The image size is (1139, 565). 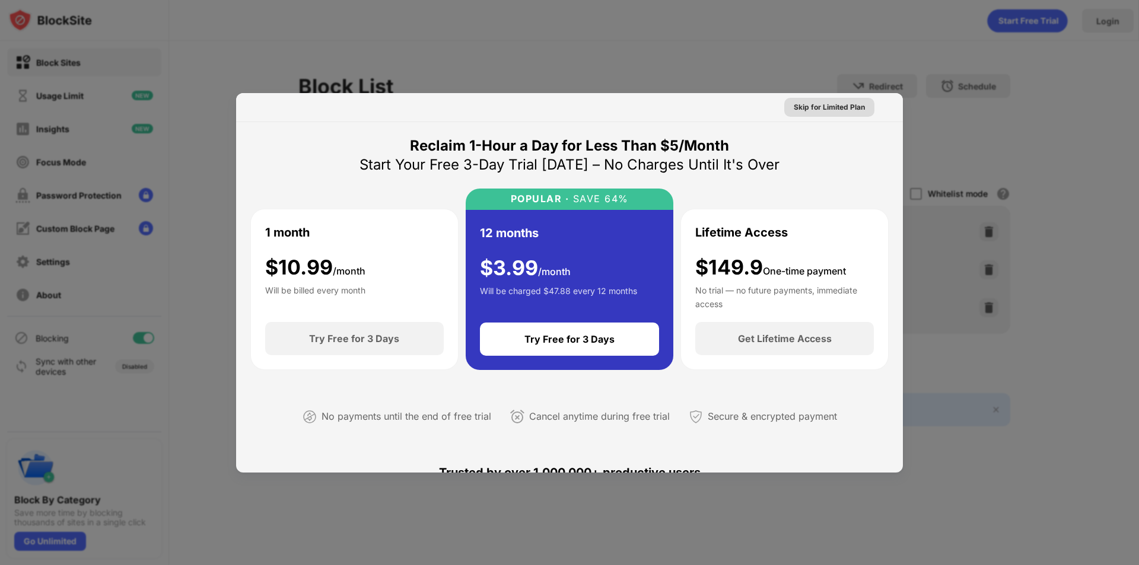 What do you see at coordinates (770, 267) in the screenshot?
I see `div: $149.9` at bounding box center [770, 267].